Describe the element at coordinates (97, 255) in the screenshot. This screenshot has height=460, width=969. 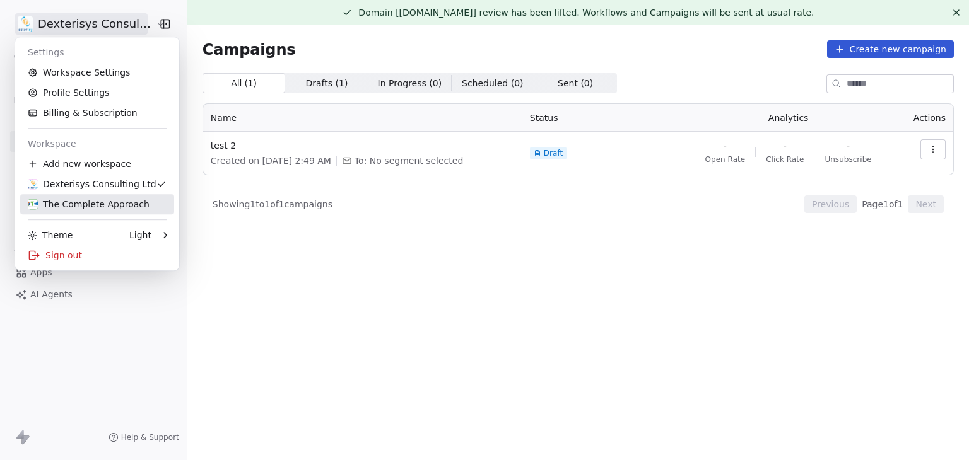
I see `div: Sign out` at that location.